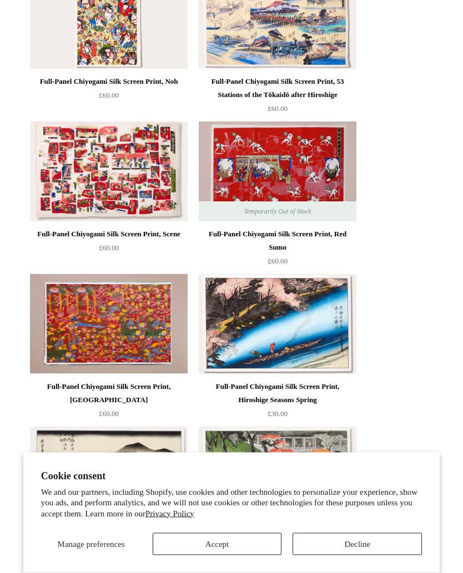  What do you see at coordinates (277, 172) in the screenshot?
I see `a: Full-Panel Chiyogami Silk Screen Print, Red Sumo Full-Panel Chiyogami Silk Screen Print, Red Sumo...` at bounding box center [277, 172].